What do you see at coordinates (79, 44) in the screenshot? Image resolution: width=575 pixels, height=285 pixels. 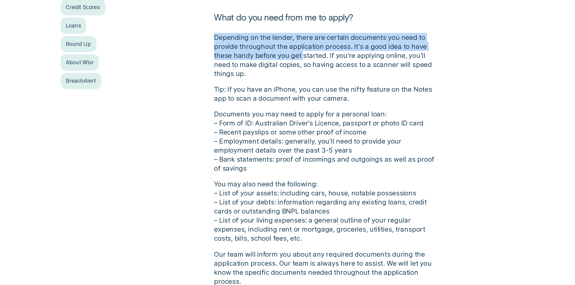 I see `a: Round Up` at bounding box center [79, 44].